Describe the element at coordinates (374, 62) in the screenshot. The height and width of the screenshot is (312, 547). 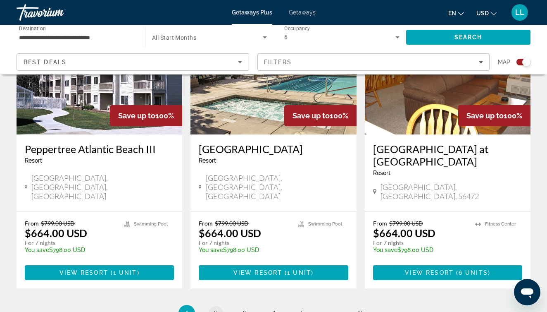
I see `button: Filters` at that location.